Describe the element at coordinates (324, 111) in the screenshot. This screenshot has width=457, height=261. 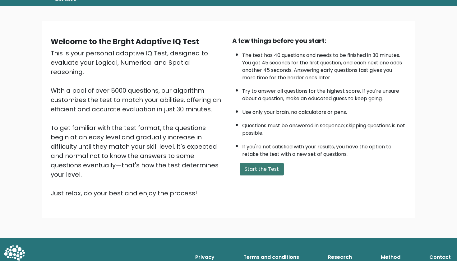
I see `li: Use only your brain, no calculators or pens.` at that location.